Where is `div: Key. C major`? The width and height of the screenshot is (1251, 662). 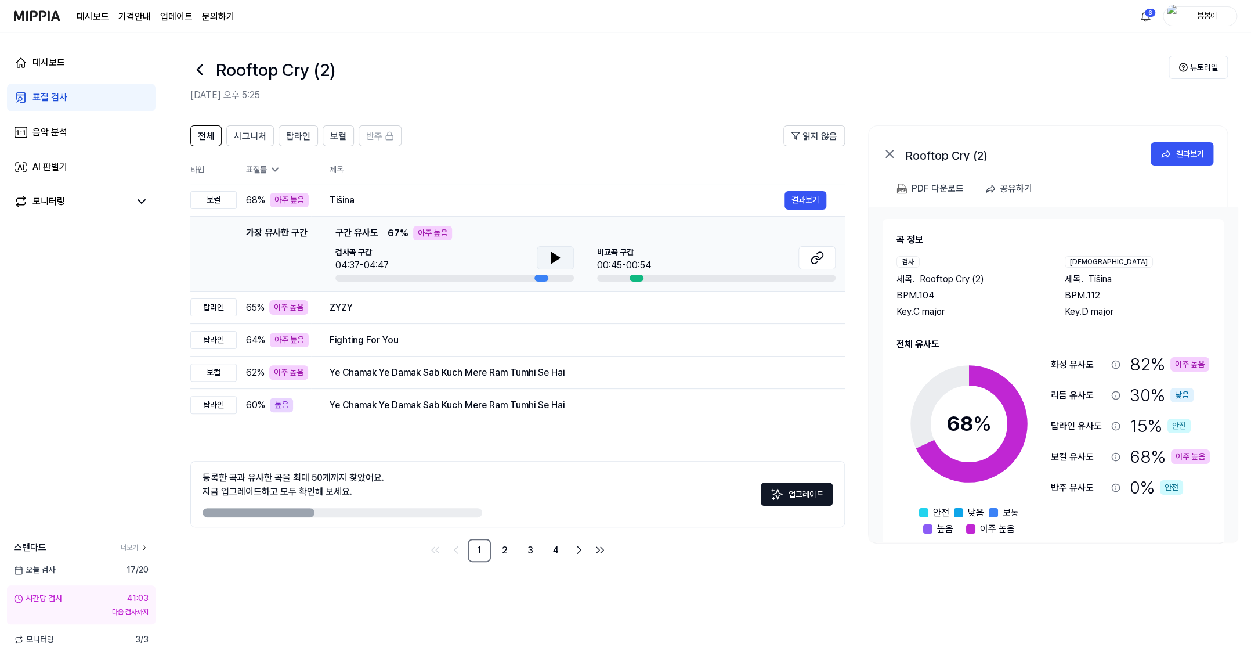
div: Key. C major is located at coordinates (969, 312).